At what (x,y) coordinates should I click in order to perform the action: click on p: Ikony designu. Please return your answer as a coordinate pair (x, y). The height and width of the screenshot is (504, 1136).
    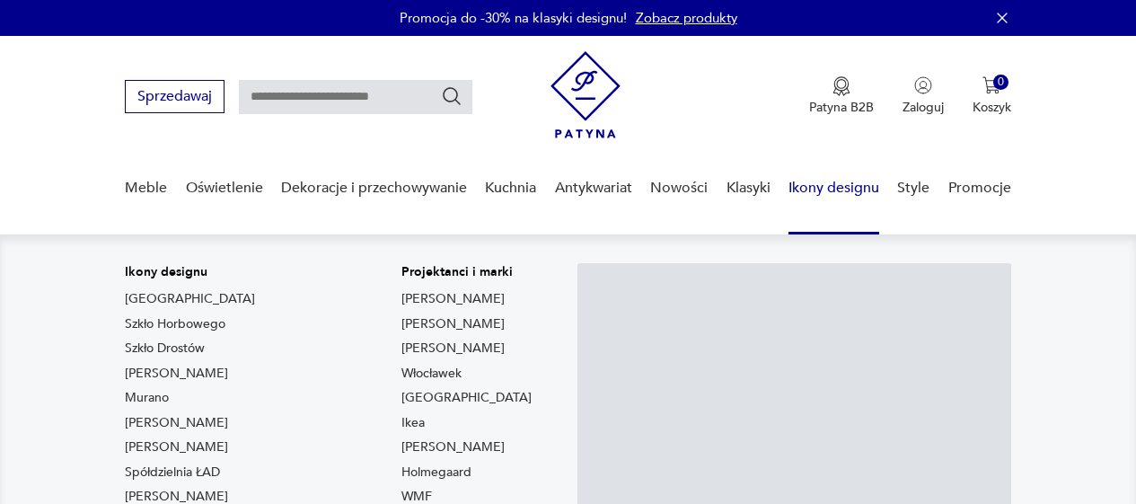
    Looking at the image, I should click on (236, 272).